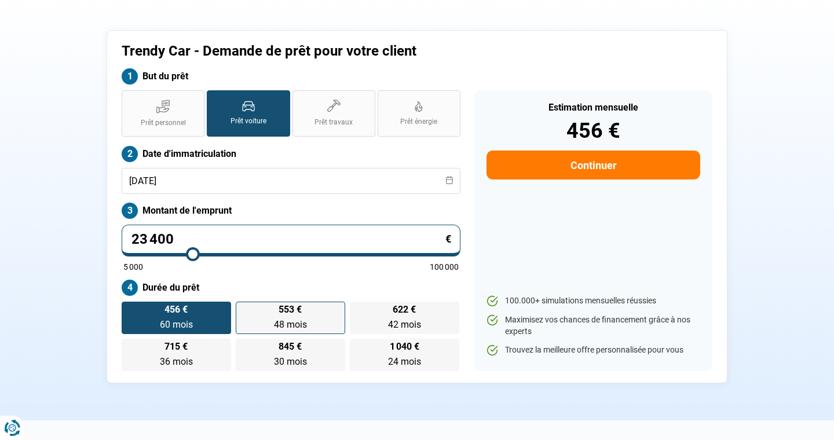 This screenshot has height=440, width=834. What do you see at coordinates (163, 123) in the screenshot?
I see `span: Prêt personnel` at bounding box center [163, 123].